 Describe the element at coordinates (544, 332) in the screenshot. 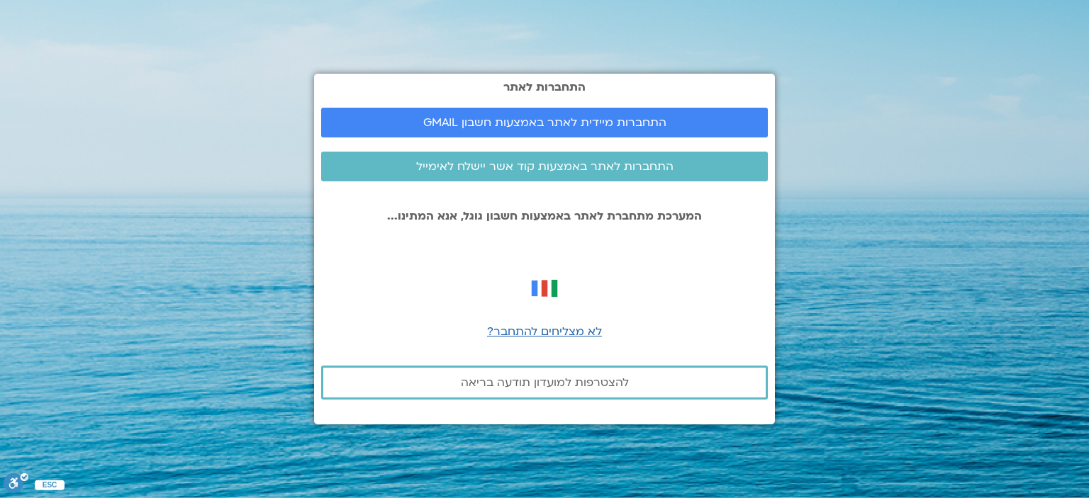

I see `span: לא מצליחים להתחבר?` at that location.